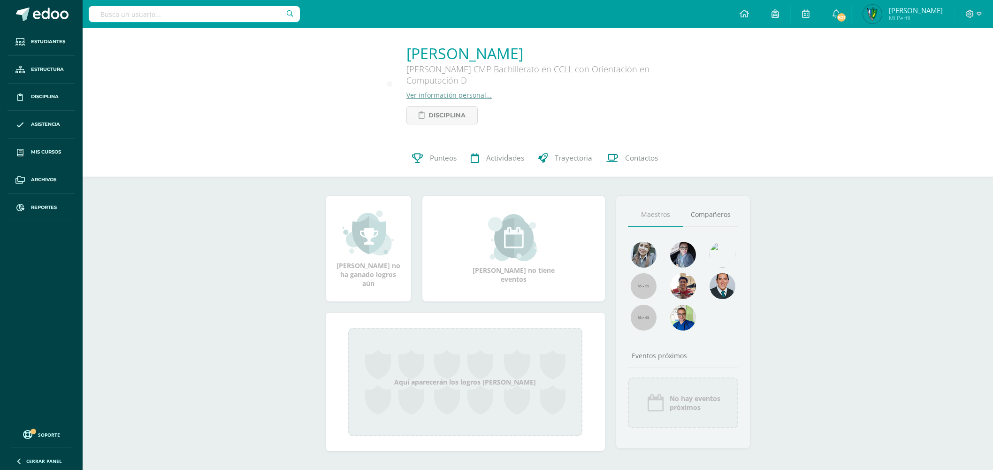 This screenshot has height=470, width=993. Describe the element at coordinates (711, 214) in the screenshot. I see `a: Compañeros` at that location.